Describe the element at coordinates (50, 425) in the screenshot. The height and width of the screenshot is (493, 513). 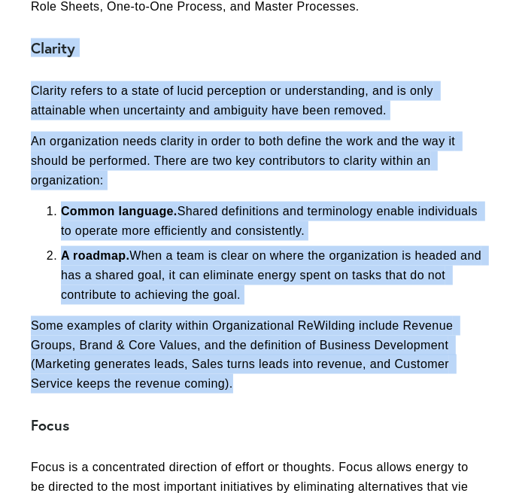
I see `strong: Focus` at that location.